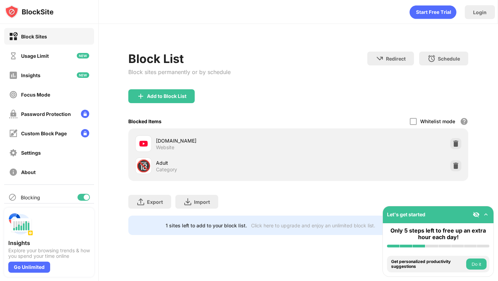 This screenshot has width=498, height=281. What do you see at coordinates (36, 94) in the screenshot?
I see `div: Focus Mode` at bounding box center [36, 94].